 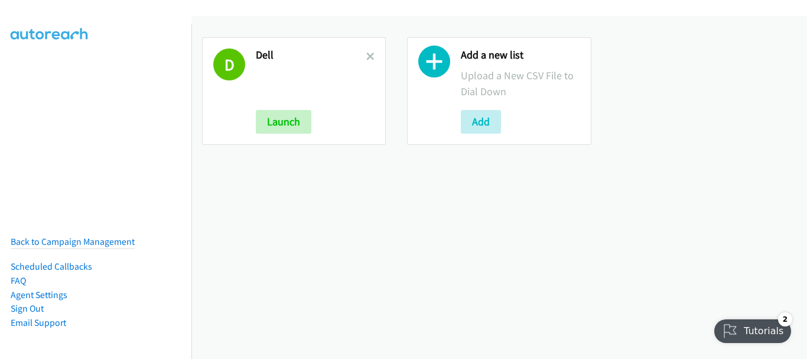 What do you see at coordinates (284, 122) in the screenshot?
I see `button: Launch` at bounding box center [284, 122].